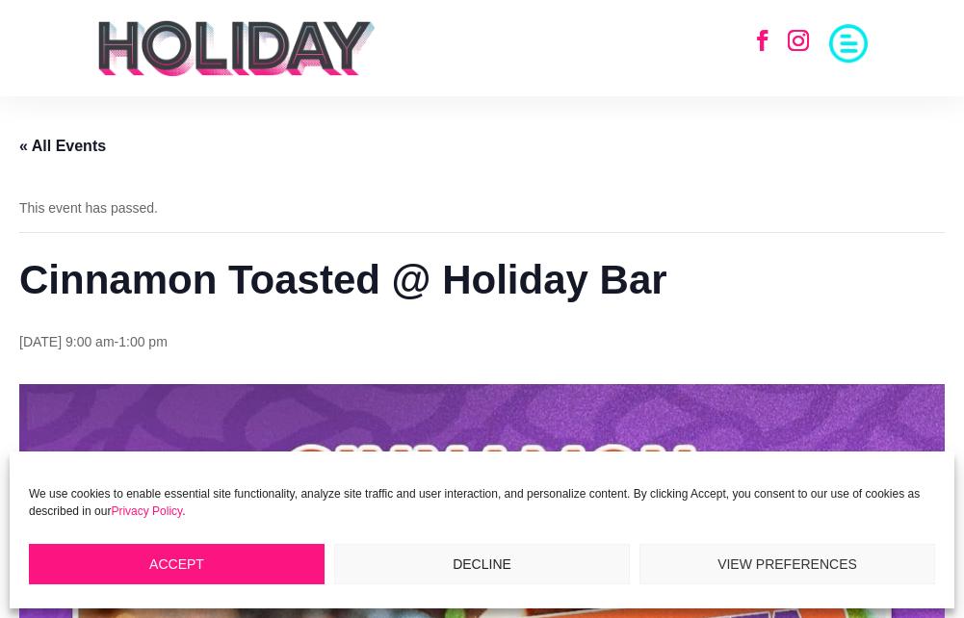 Image resolution: width=964 pixels, height=618 pixels. What do you see at coordinates (481, 564) in the screenshot?
I see `button: Decline` at bounding box center [481, 564].